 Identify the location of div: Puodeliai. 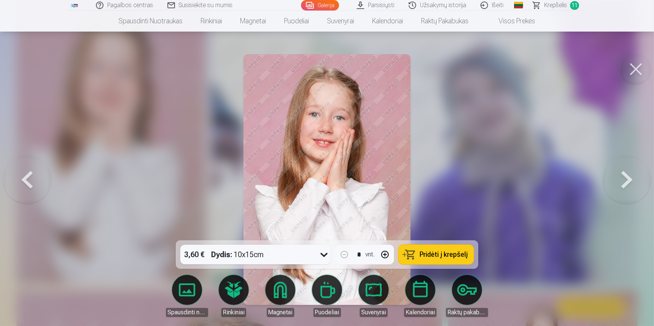
(327, 313).